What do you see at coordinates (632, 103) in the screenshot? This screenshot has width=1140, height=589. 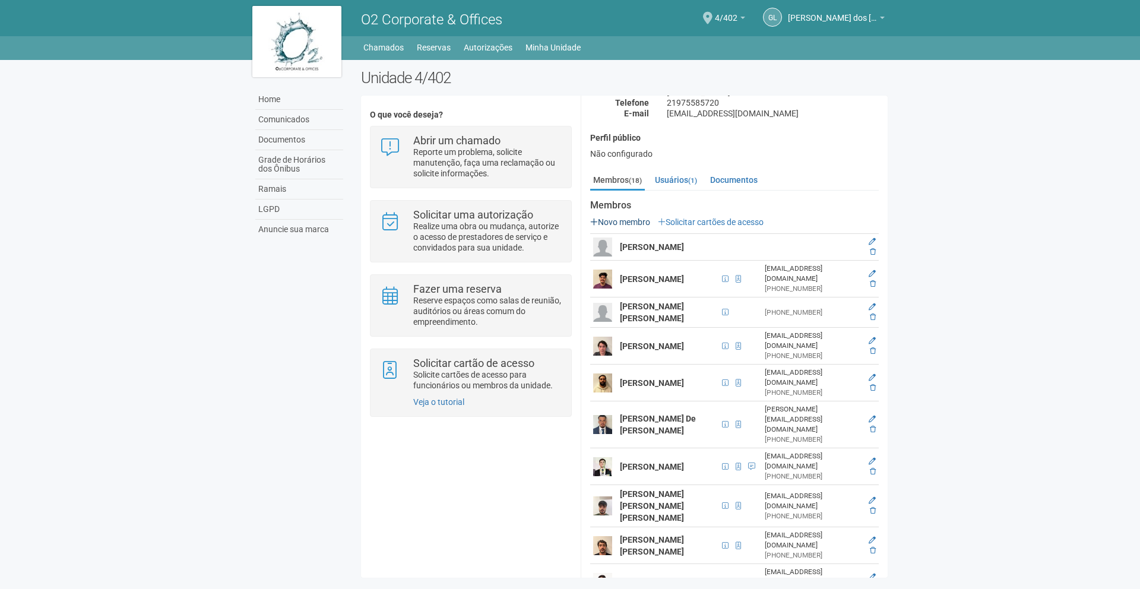 I see `strong: Telefone` at bounding box center [632, 103].